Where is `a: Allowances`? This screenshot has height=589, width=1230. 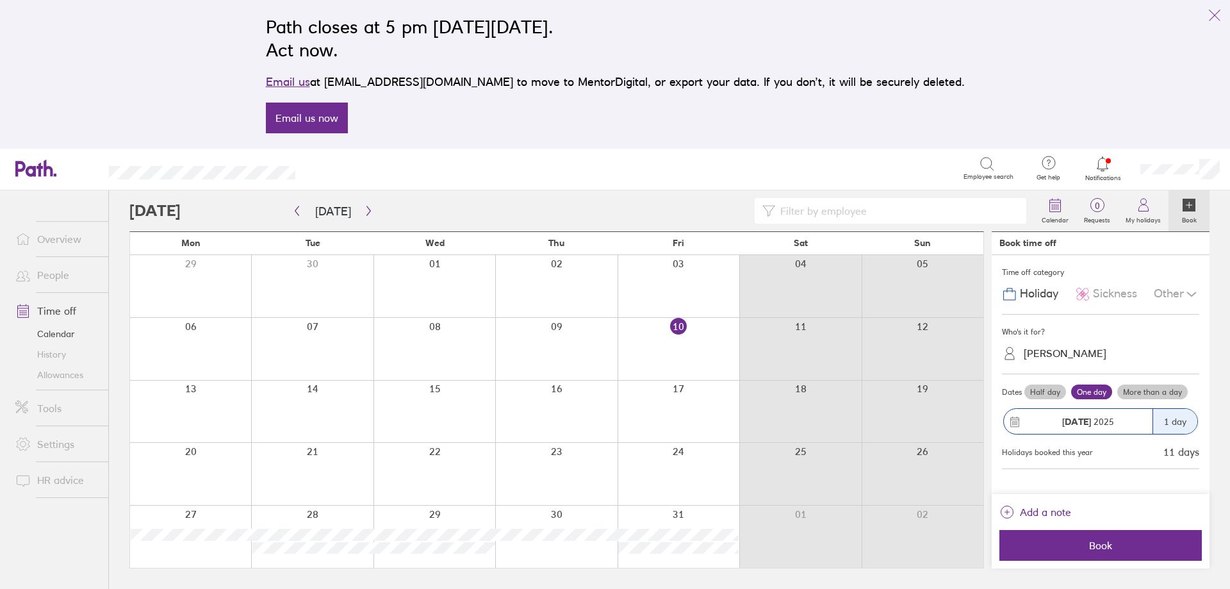
a: Allowances is located at coordinates (56, 375).